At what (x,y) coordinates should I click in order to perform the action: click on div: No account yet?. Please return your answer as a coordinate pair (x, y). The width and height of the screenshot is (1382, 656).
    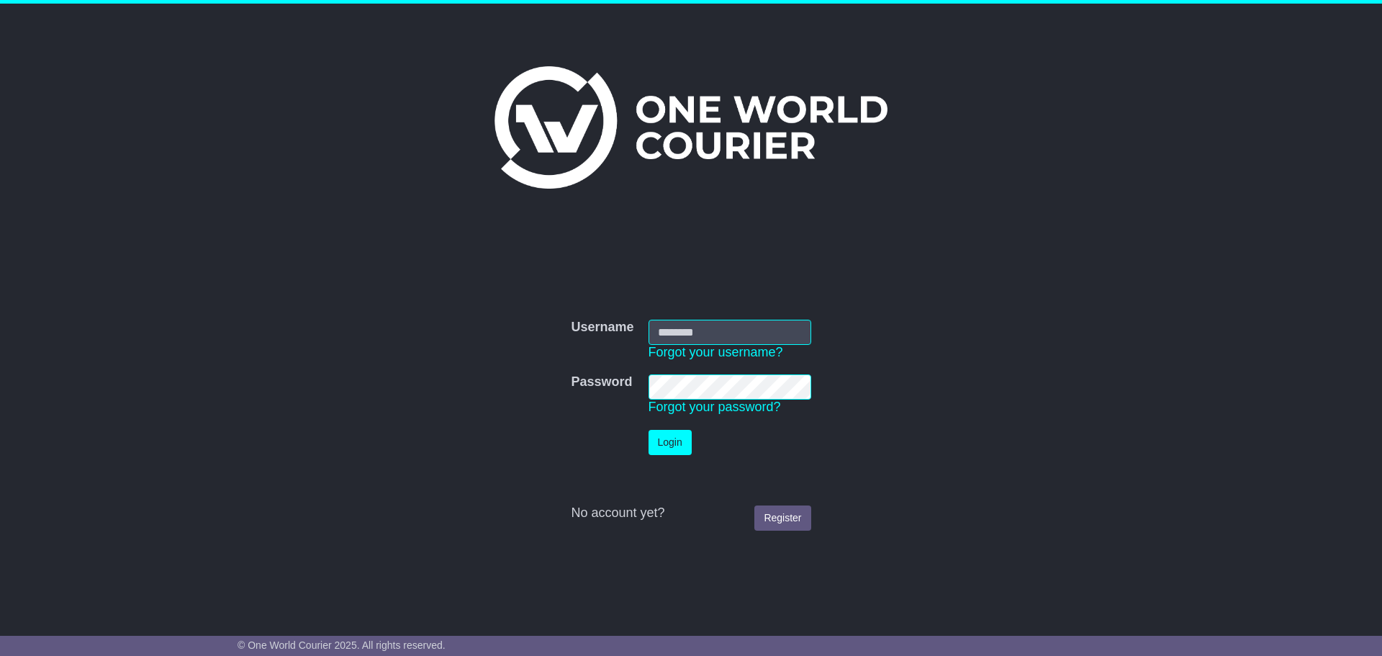
    Looking at the image, I should click on (690, 513).